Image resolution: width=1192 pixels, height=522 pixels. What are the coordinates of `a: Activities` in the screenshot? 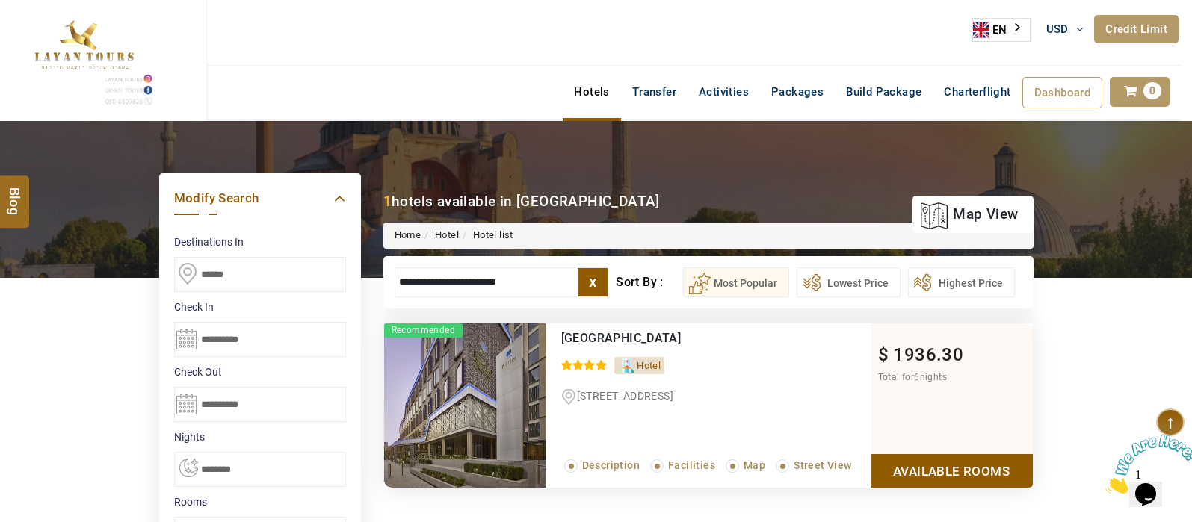 It's located at (723, 92).